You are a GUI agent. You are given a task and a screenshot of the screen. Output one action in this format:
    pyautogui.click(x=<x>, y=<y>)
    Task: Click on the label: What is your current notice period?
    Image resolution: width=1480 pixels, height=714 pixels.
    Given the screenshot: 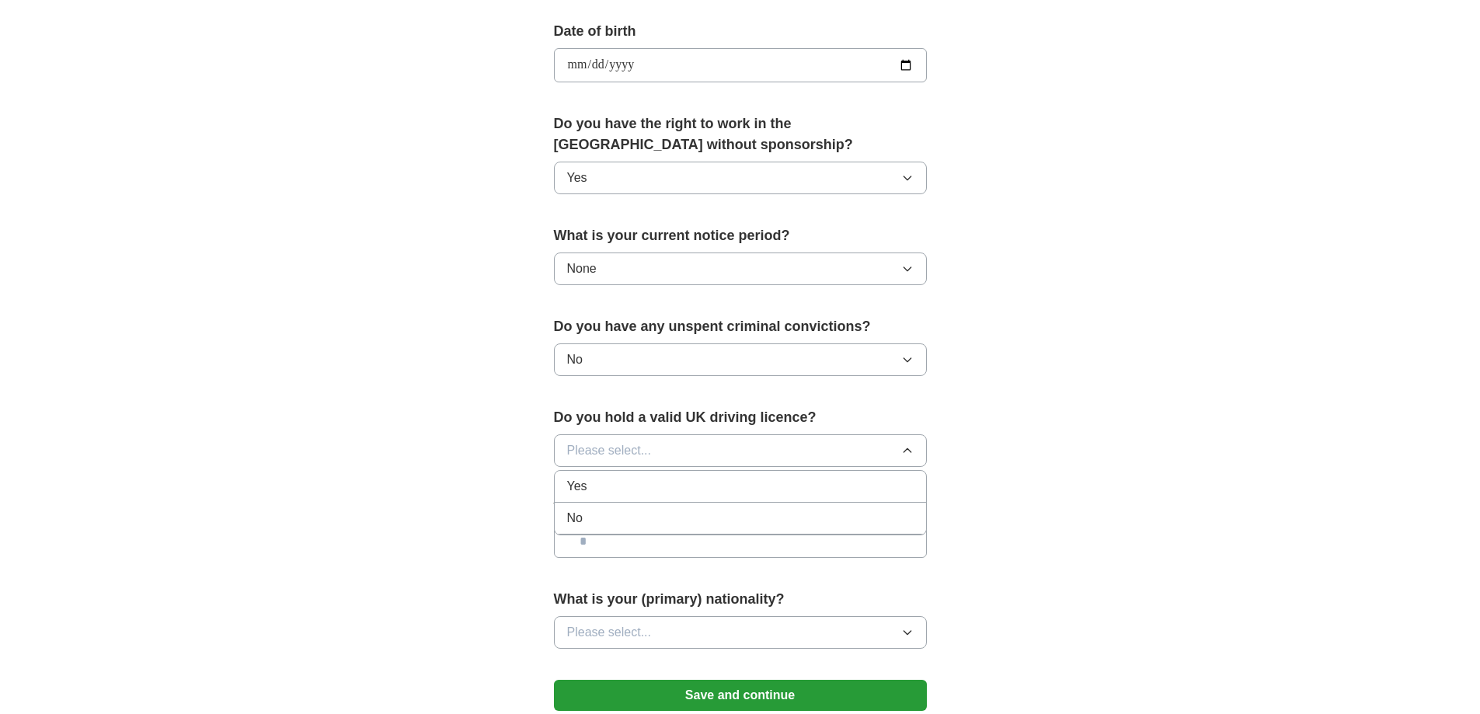 What is the action you would take?
    pyautogui.click(x=741, y=235)
    